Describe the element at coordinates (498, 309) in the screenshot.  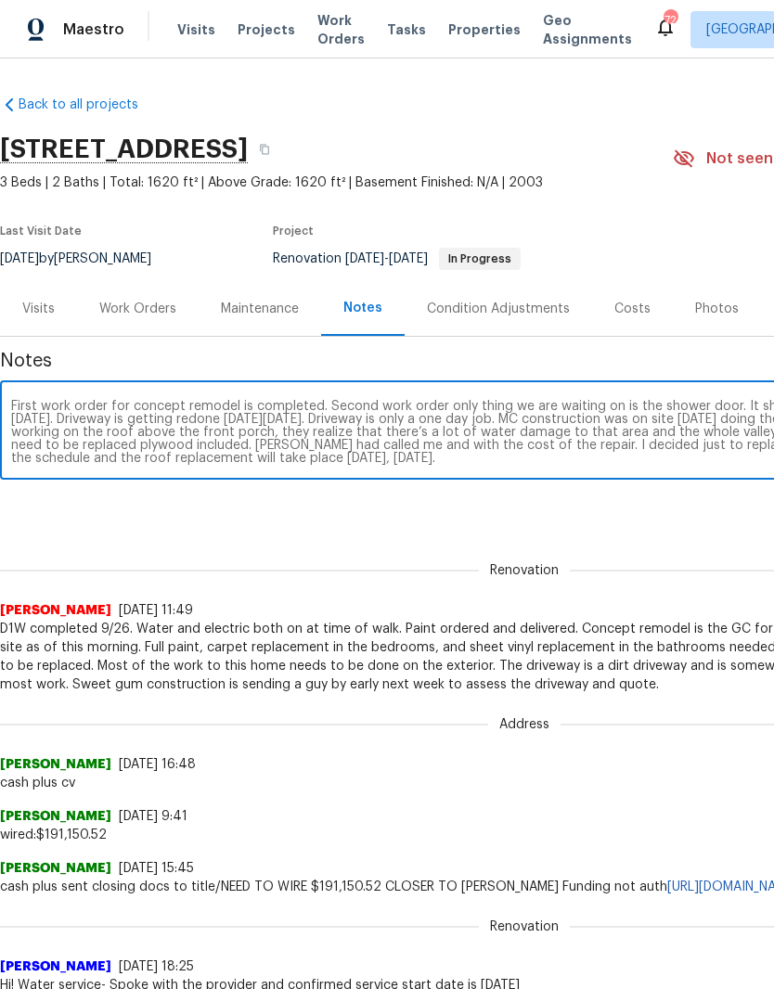
I see `div: Condition Adjustments` at that location.